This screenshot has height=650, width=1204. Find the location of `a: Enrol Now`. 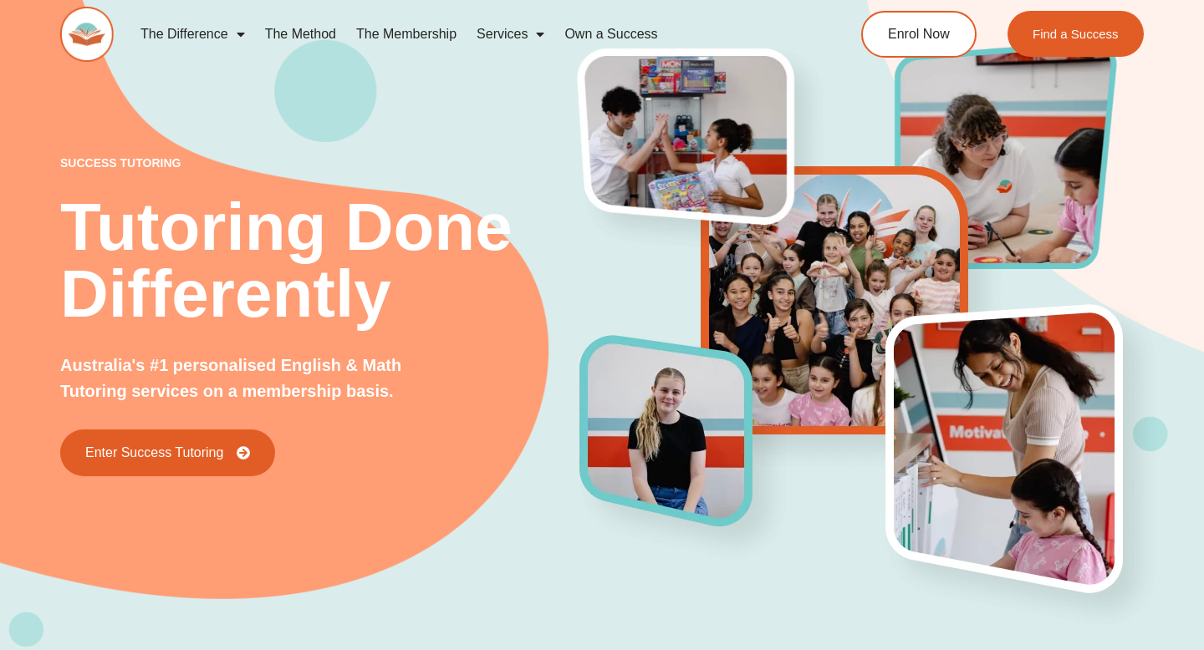

a: Enrol Now is located at coordinates (919, 34).